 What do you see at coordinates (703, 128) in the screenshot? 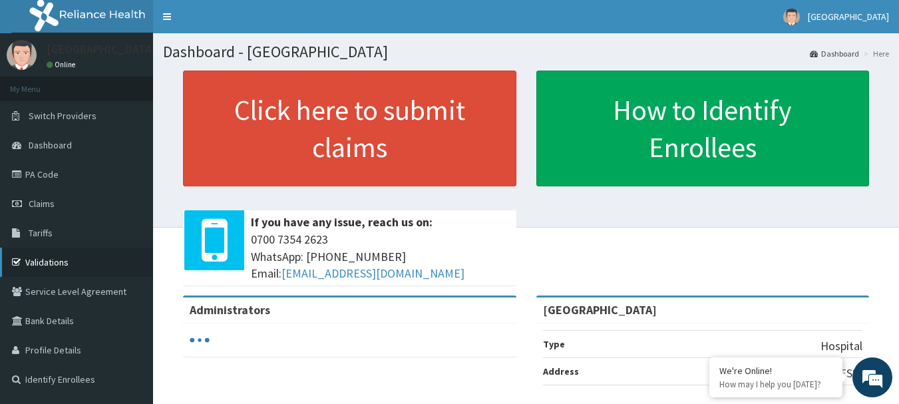
I see `a: How to Identify Enrollees` at bounding box center [703, 128].